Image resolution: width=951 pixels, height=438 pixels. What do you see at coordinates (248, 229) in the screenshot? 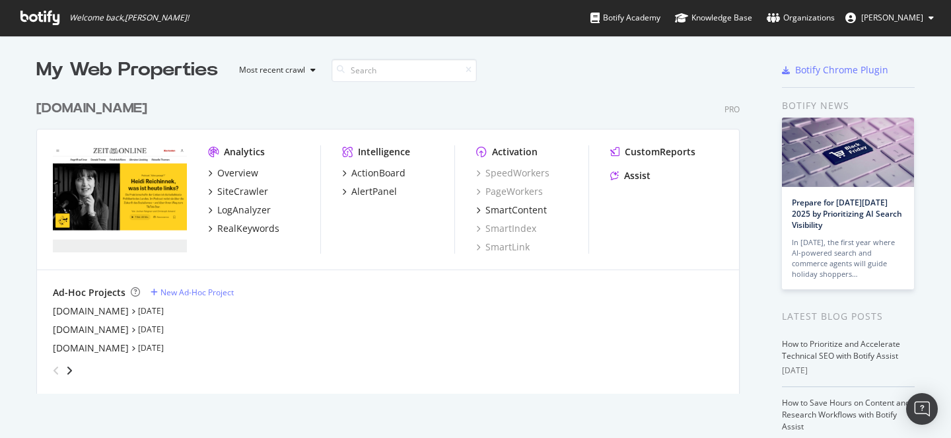
I see `div: RealKeywords` at bounding box center [248, 229].